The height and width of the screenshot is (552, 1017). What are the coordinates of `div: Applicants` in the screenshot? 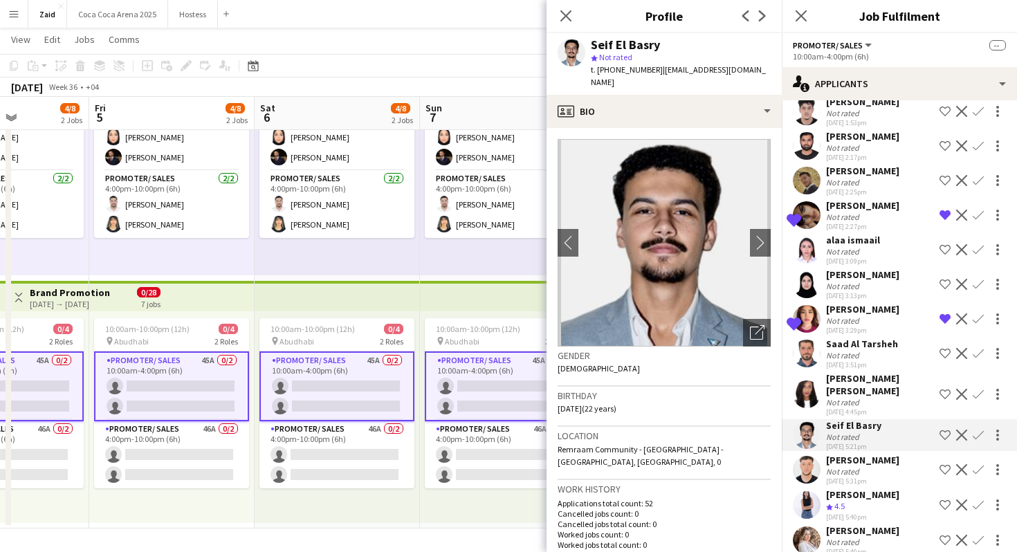 It's located at (899, 84).